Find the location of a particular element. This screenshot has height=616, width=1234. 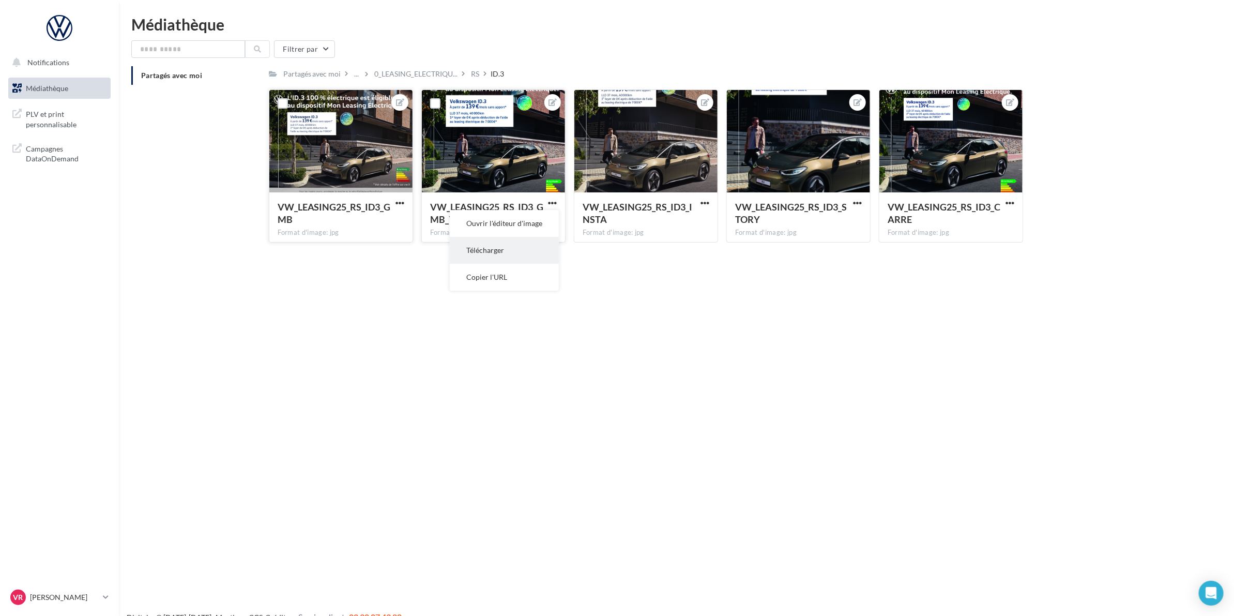

button: Filtrer par is located at coordinates (304, 49).